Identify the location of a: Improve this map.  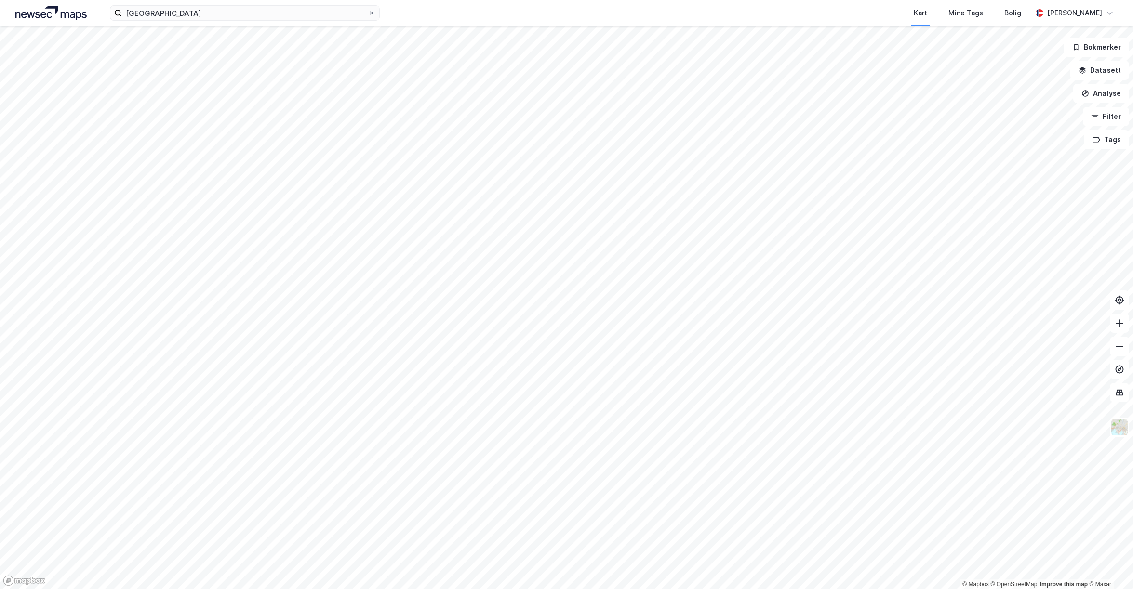
(1064, 585).